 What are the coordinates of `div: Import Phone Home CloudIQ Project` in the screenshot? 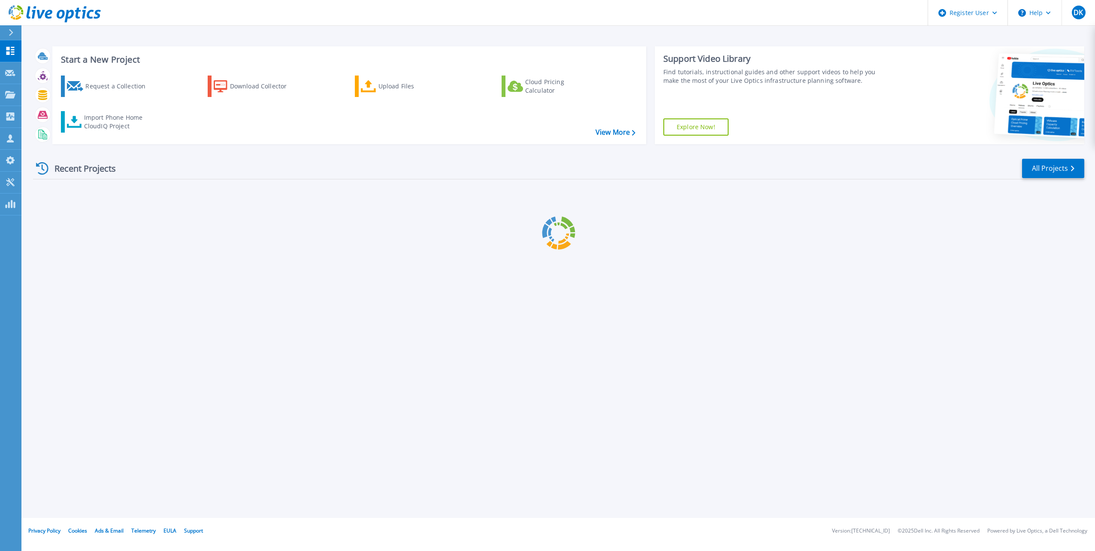 It's located at (118, 122).